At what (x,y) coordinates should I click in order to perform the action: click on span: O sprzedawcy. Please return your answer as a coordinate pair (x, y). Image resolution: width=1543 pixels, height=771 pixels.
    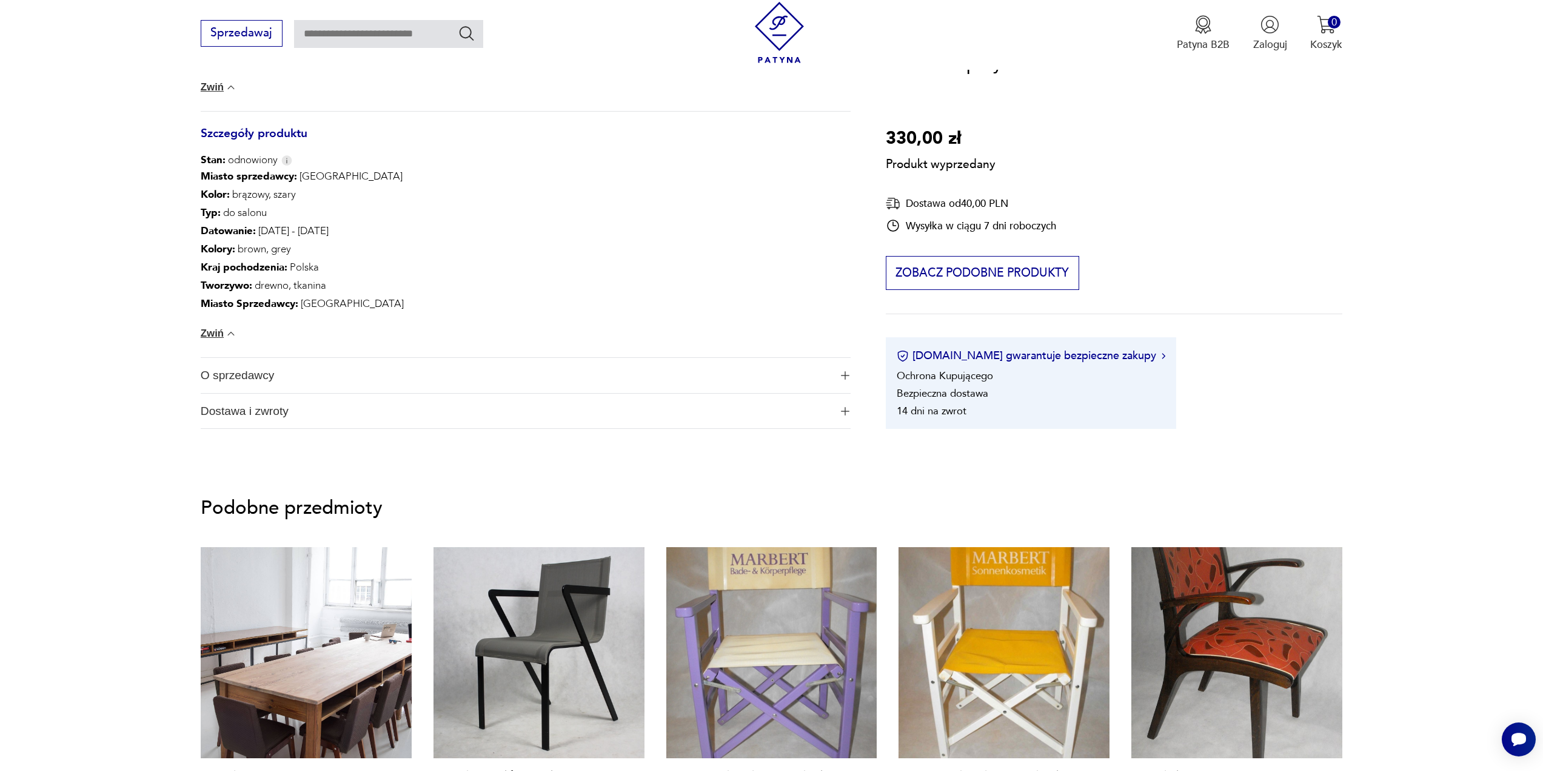
    Looking at the image, I should click on (515, 375).